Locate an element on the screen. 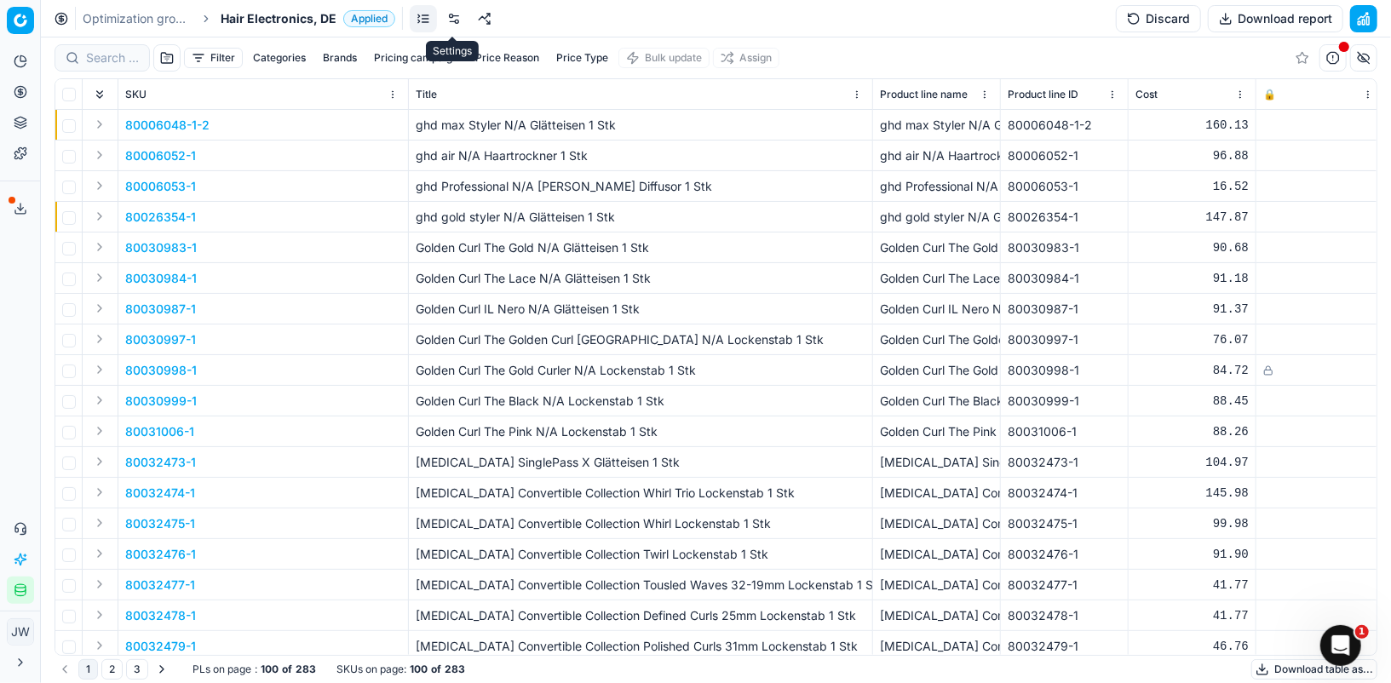  button: 80030999-1 is located at coordinates (161, 401).